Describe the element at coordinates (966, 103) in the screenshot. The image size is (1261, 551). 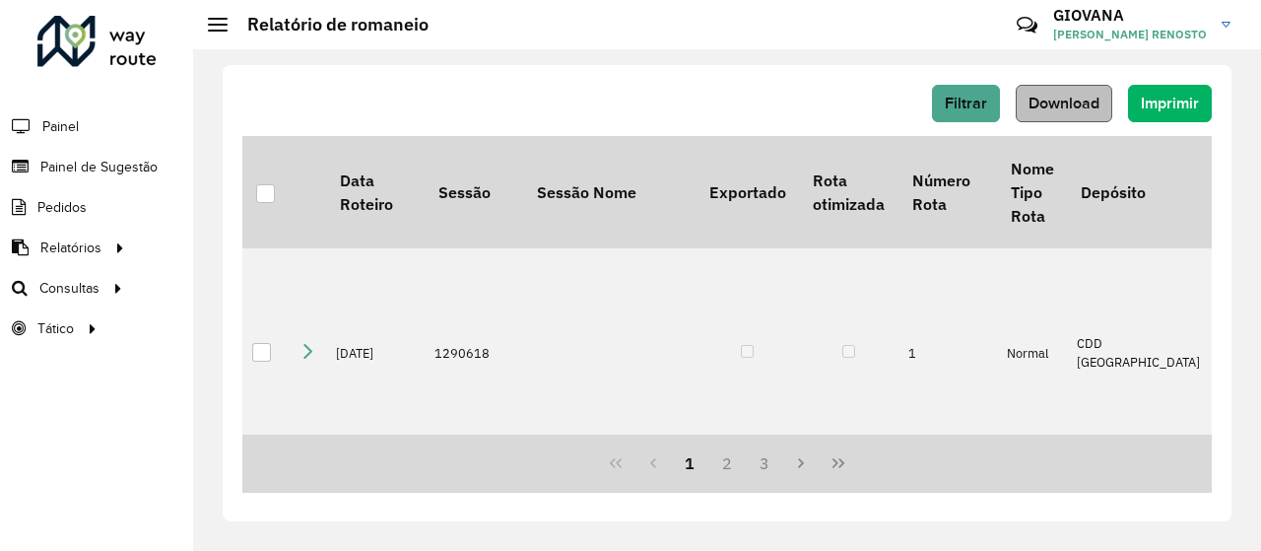
I see `button: Filtrar` at that location.